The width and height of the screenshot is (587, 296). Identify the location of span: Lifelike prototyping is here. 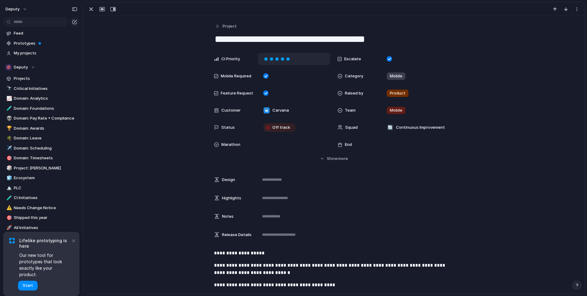
(45, 244).